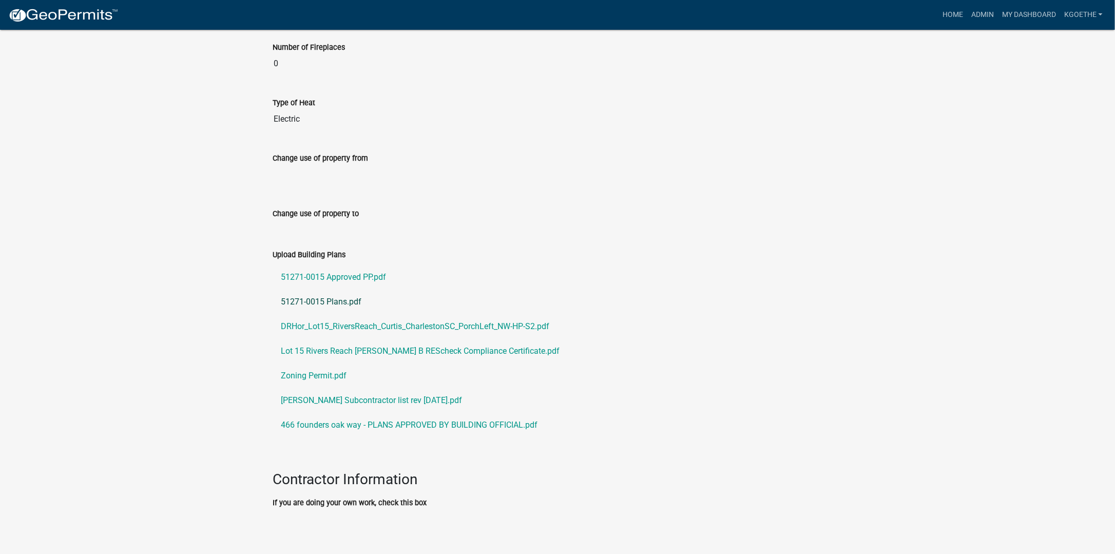 Image resolution: width=1115 pixels, height=554 pixels. Describe the element at coordinates (316, 214) in the screenshot. I see `label: Change use of property to` at that location.